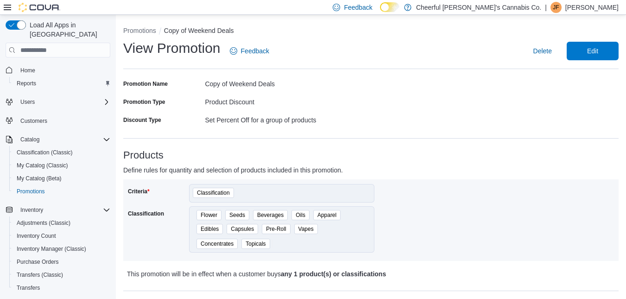 Image resolution: width=626 pixels, height=299 pixels. I want to click on button: Inventory Manager (Classic), so click(62, 249).